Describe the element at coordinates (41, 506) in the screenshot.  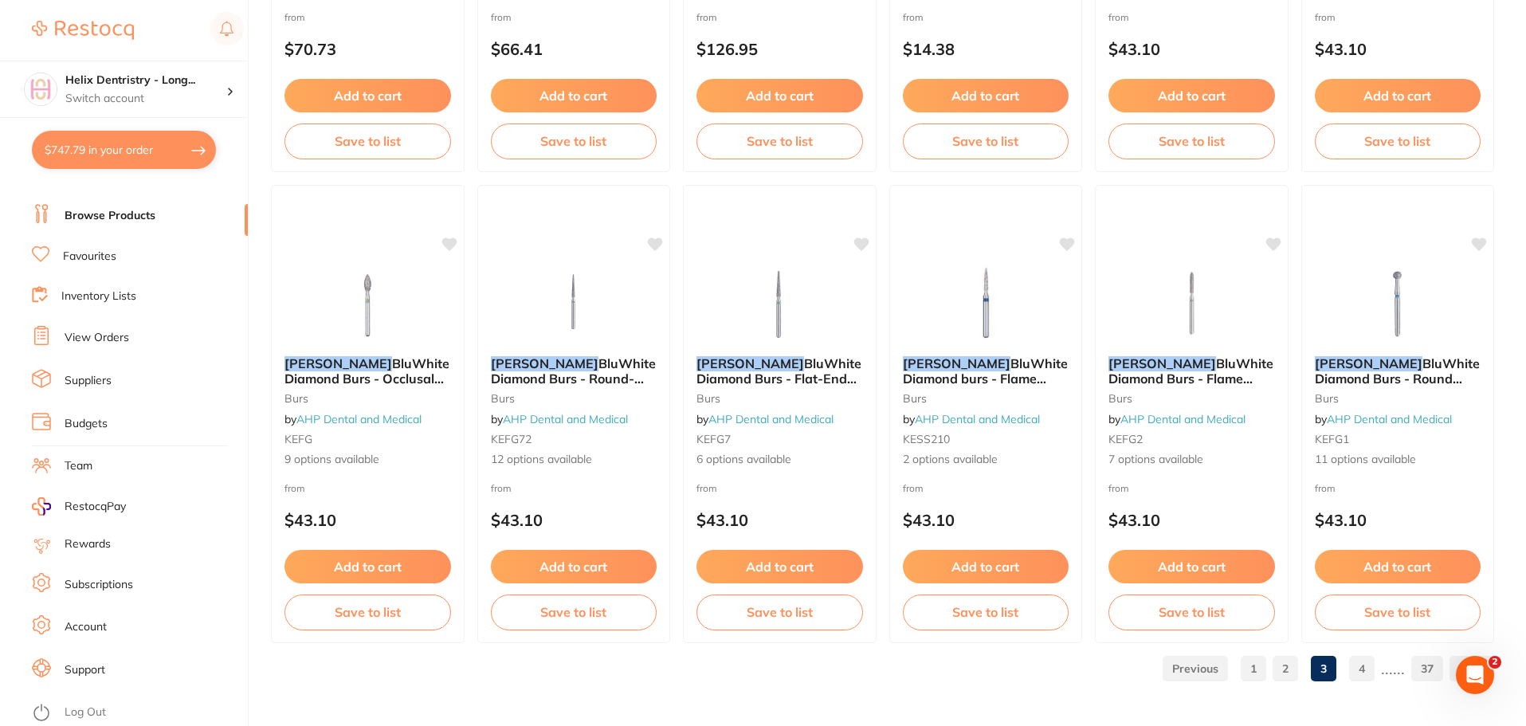
I see `img: RestocqPay` at that location.